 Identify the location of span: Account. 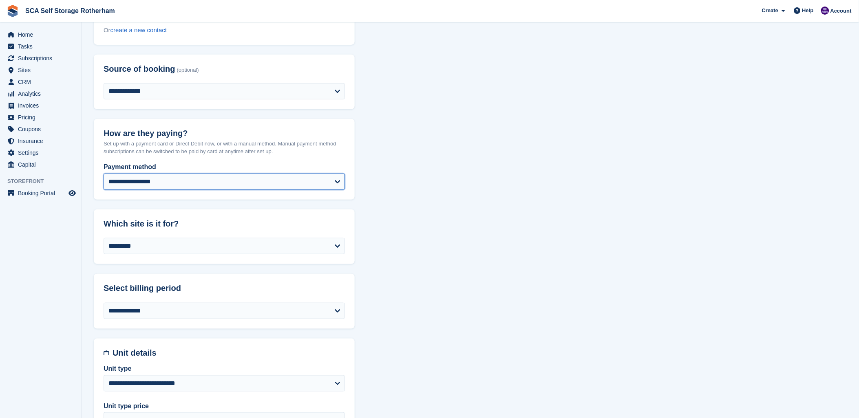
(841, 11).